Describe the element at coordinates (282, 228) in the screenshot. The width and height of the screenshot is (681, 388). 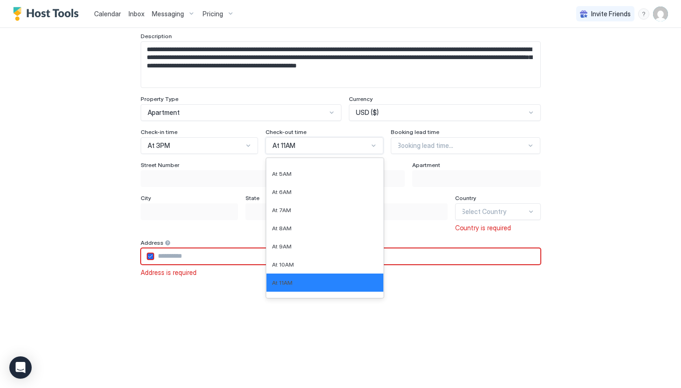
I see `span: At 8AM` at that location.